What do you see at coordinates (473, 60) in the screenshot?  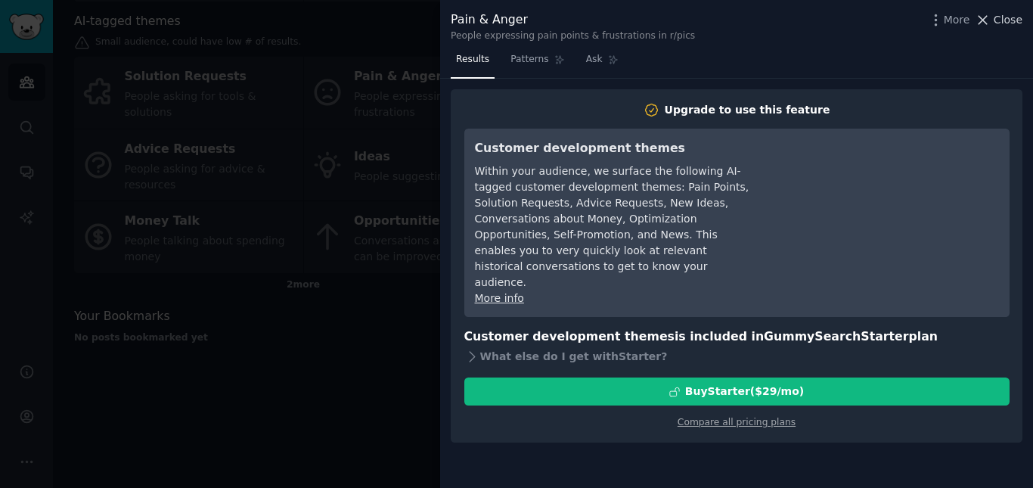 I see `span: Results` at bounding box center [473, 60].